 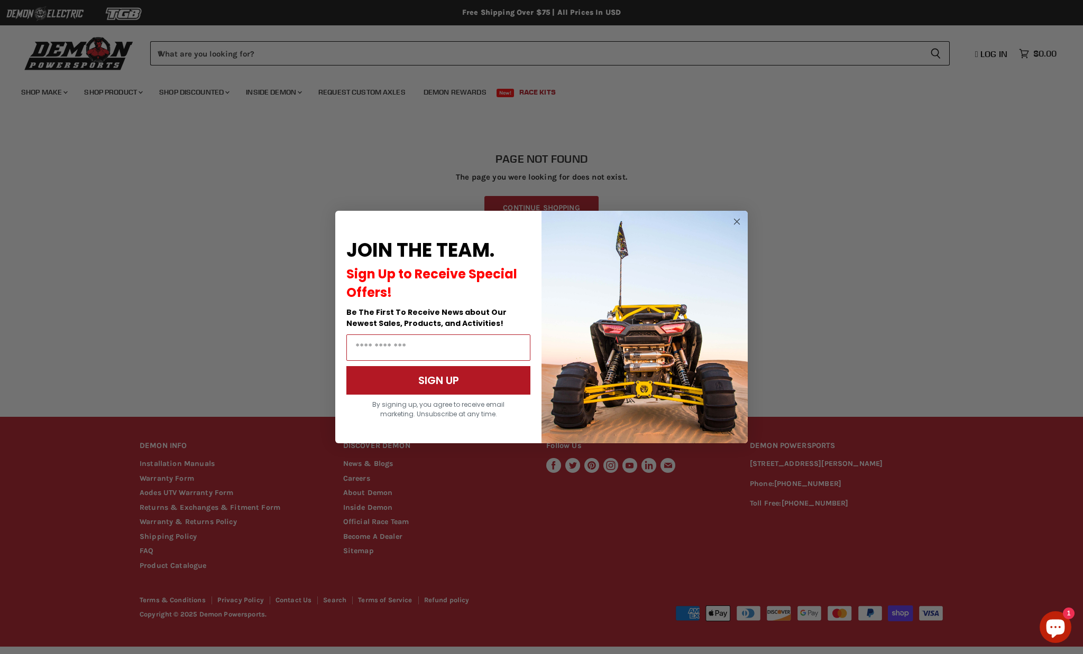 What do you see at coordinates (438, 348) in the screenshot?
I see `input: Email Address` at bounding box center [438, 348].